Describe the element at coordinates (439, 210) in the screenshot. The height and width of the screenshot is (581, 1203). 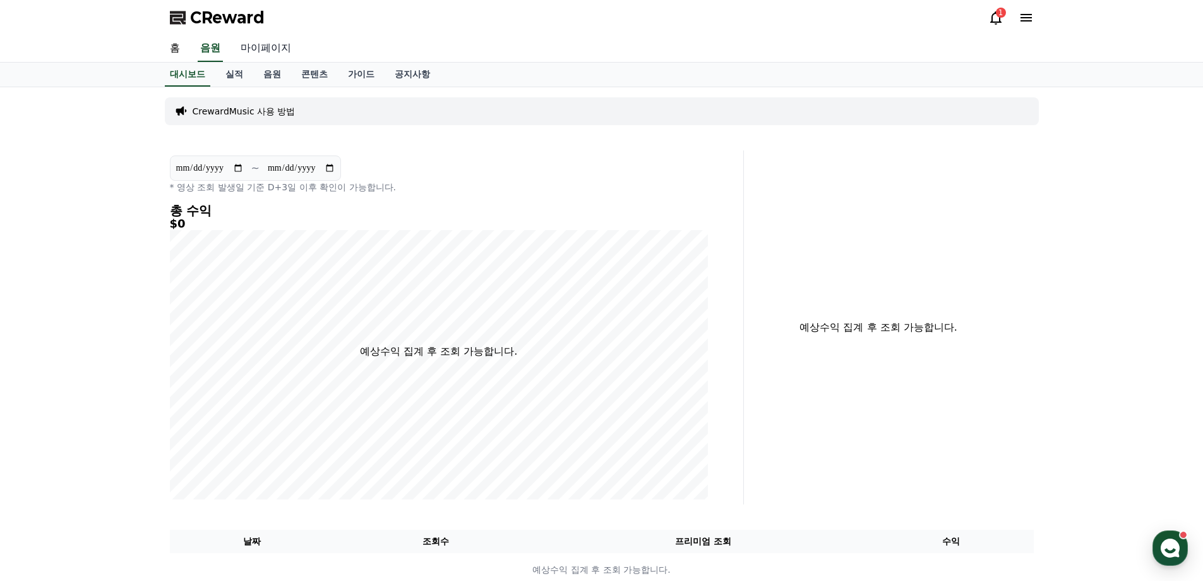
I see `h4: 총 수익` at that location.